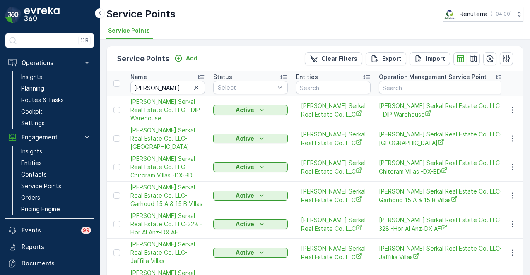 Image resolution: width=530 pixels, height=275 pixels. Describe the element at coordinates (339, 59) in the screenshot. I see `p: Clear Filters` at that location.